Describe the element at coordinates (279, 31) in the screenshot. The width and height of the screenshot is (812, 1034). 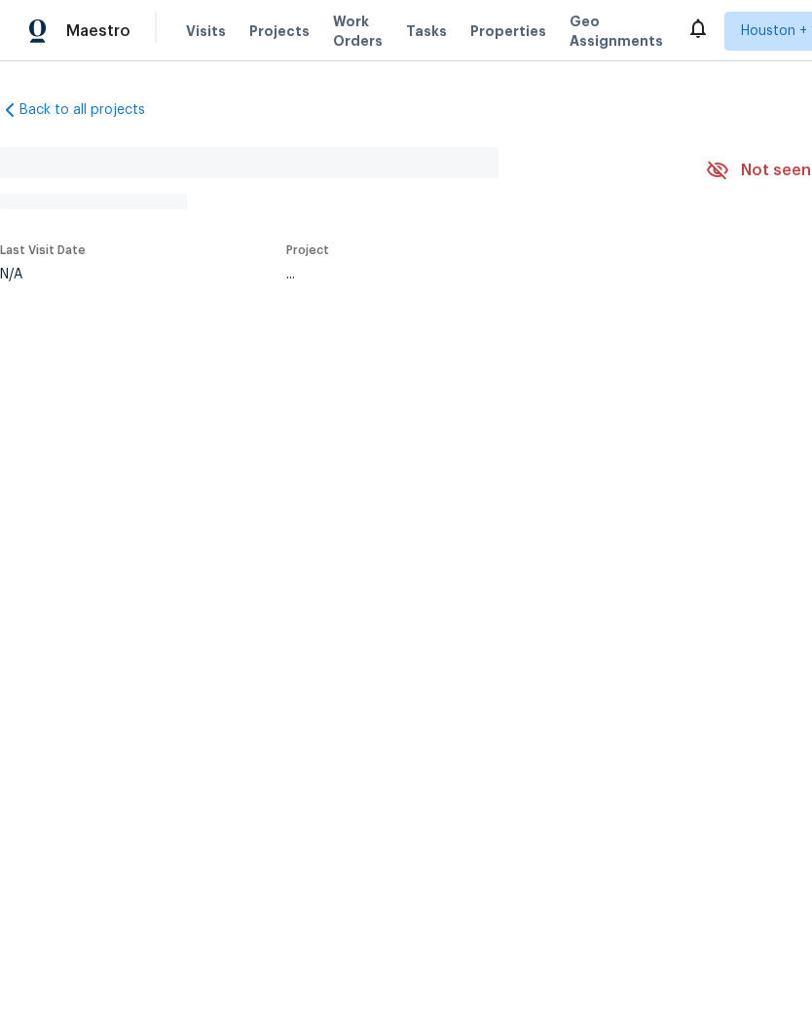
I see `span: Projects` at that location.